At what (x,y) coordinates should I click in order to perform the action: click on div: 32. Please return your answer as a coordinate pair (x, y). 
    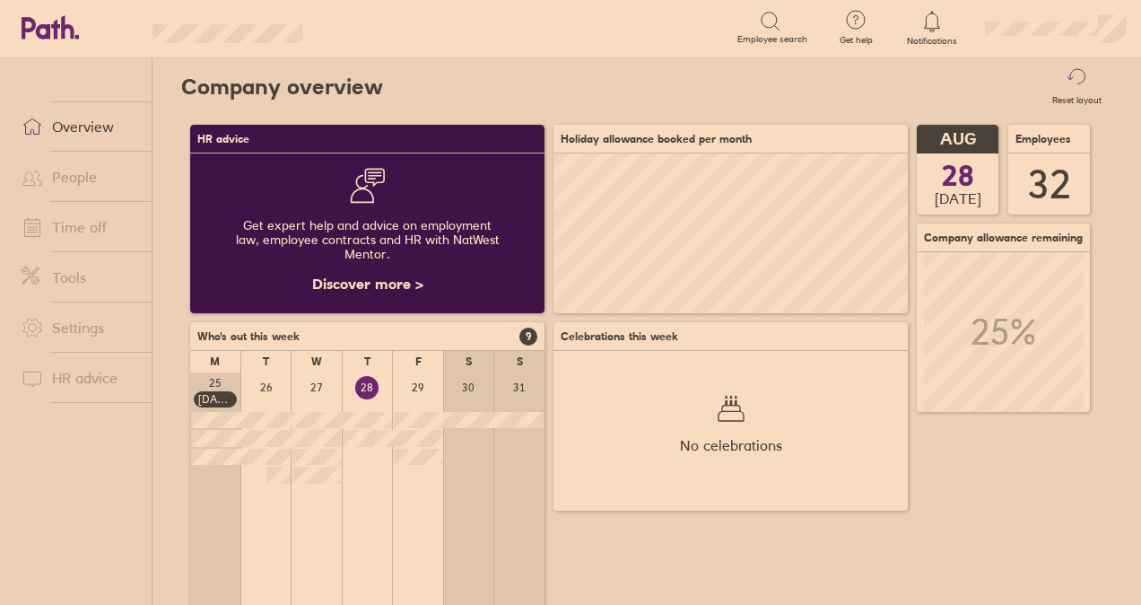
    Looking at the image, I should click on (1049, 184).